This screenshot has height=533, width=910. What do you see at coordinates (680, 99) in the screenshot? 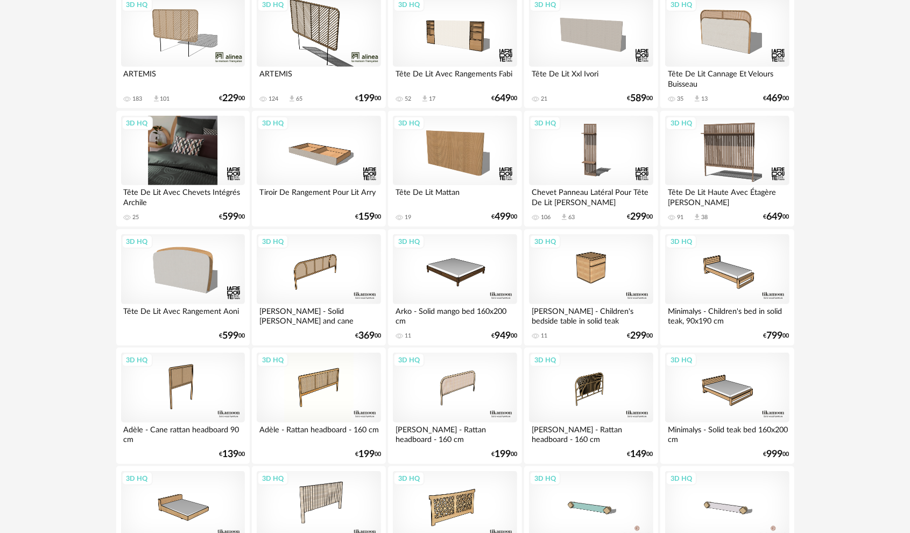
I see `div: 35` at bounding box center [680, 99].